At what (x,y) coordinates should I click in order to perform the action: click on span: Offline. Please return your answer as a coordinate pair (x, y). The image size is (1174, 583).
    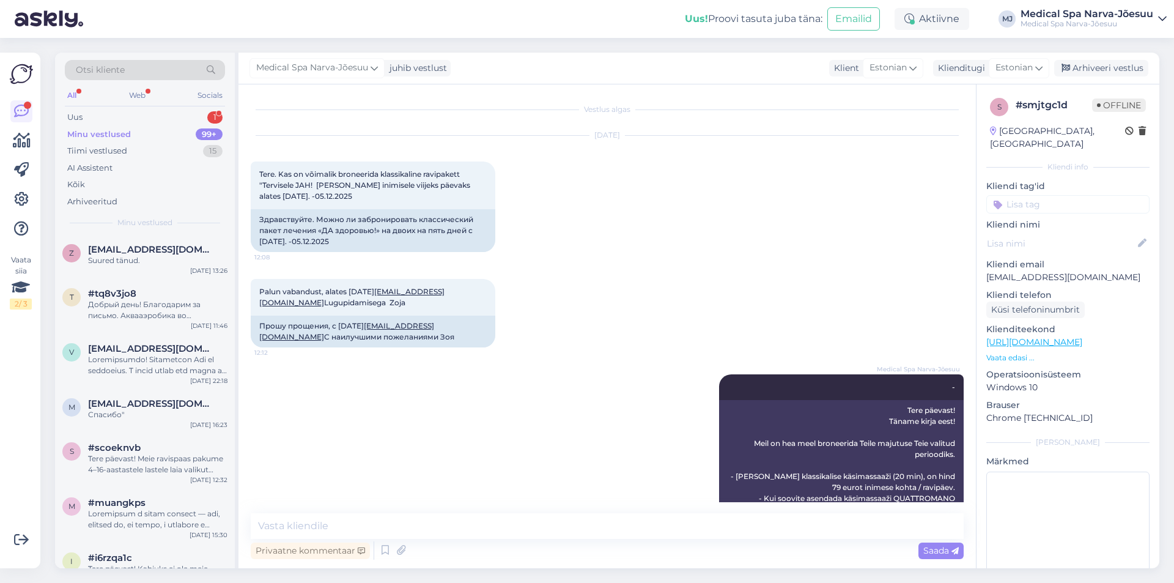
    Looking at the image, I should click on (1119, 105).